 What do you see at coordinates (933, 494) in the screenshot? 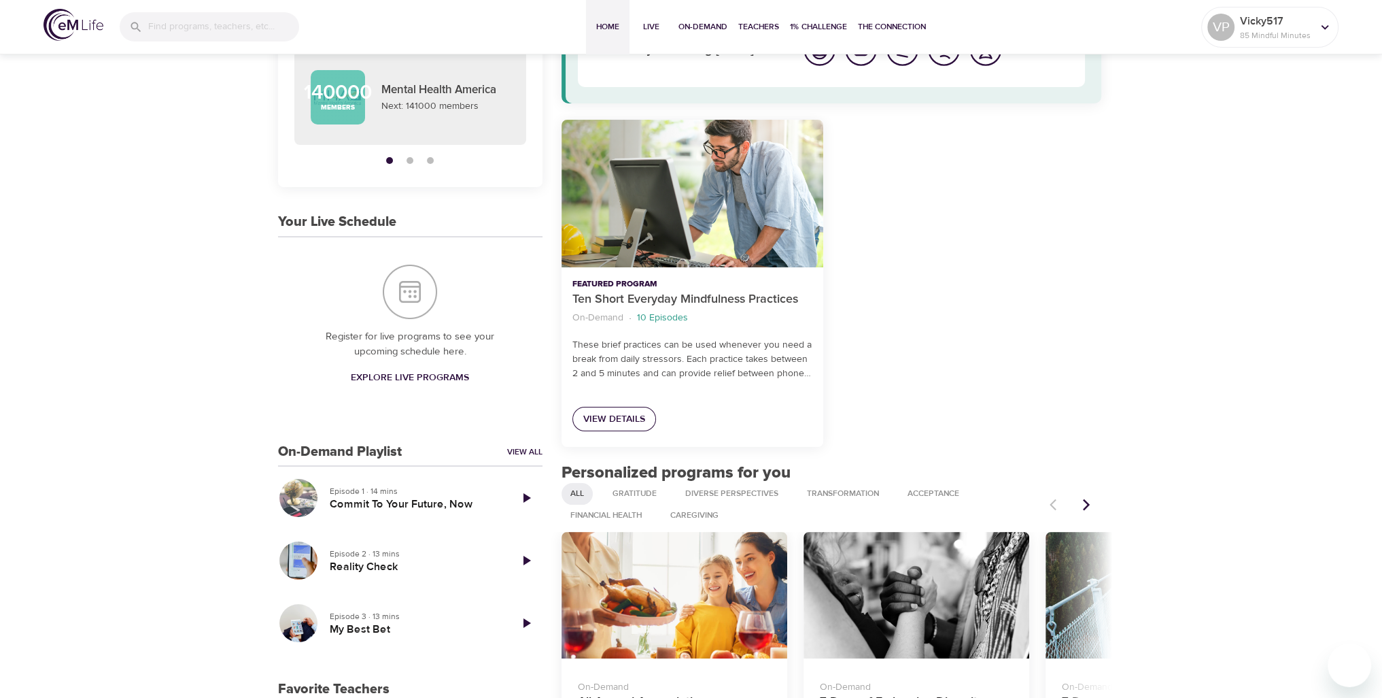
I see `div: Acceptance` at bounding box center [933, 494].